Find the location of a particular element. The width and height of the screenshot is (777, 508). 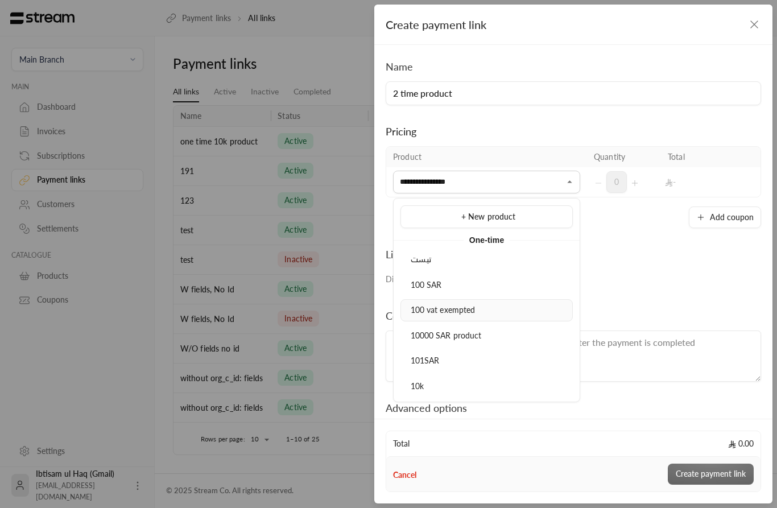

div: Name is located at coordinates (399, 67).